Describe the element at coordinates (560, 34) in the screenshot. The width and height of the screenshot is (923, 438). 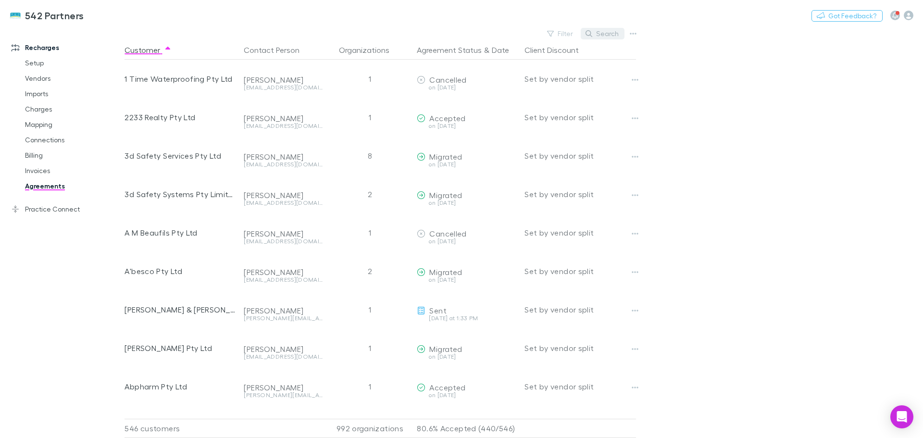
I see `button: Filter` at that location.